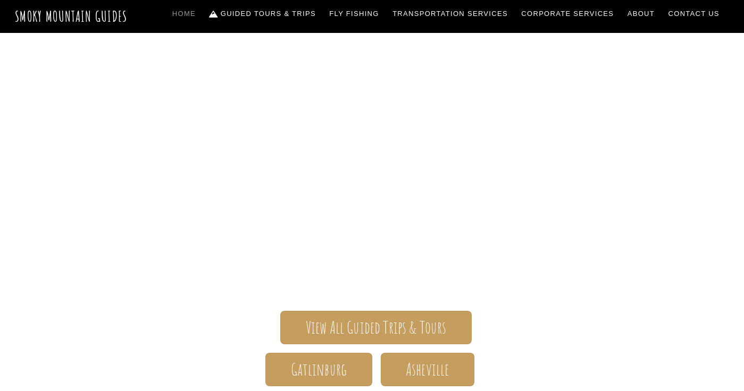 Image resolution: width=744 pixels, height=391 pixels. What do you see at coordinates (184, 14) in the screenshot?
I see `a: Home` at bounding box center [184, 14].